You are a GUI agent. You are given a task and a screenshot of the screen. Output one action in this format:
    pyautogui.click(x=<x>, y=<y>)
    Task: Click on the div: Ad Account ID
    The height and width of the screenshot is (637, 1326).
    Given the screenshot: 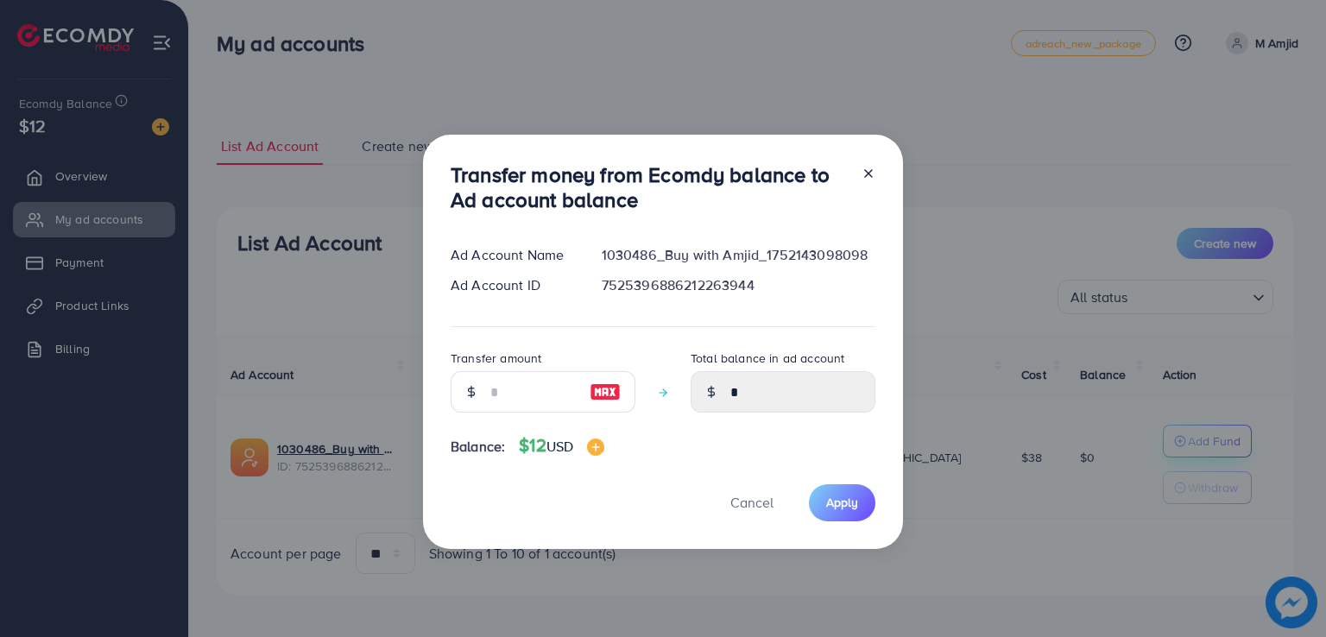 What is the action you would take?
    pyautogui.click(x=512, y=285)
    